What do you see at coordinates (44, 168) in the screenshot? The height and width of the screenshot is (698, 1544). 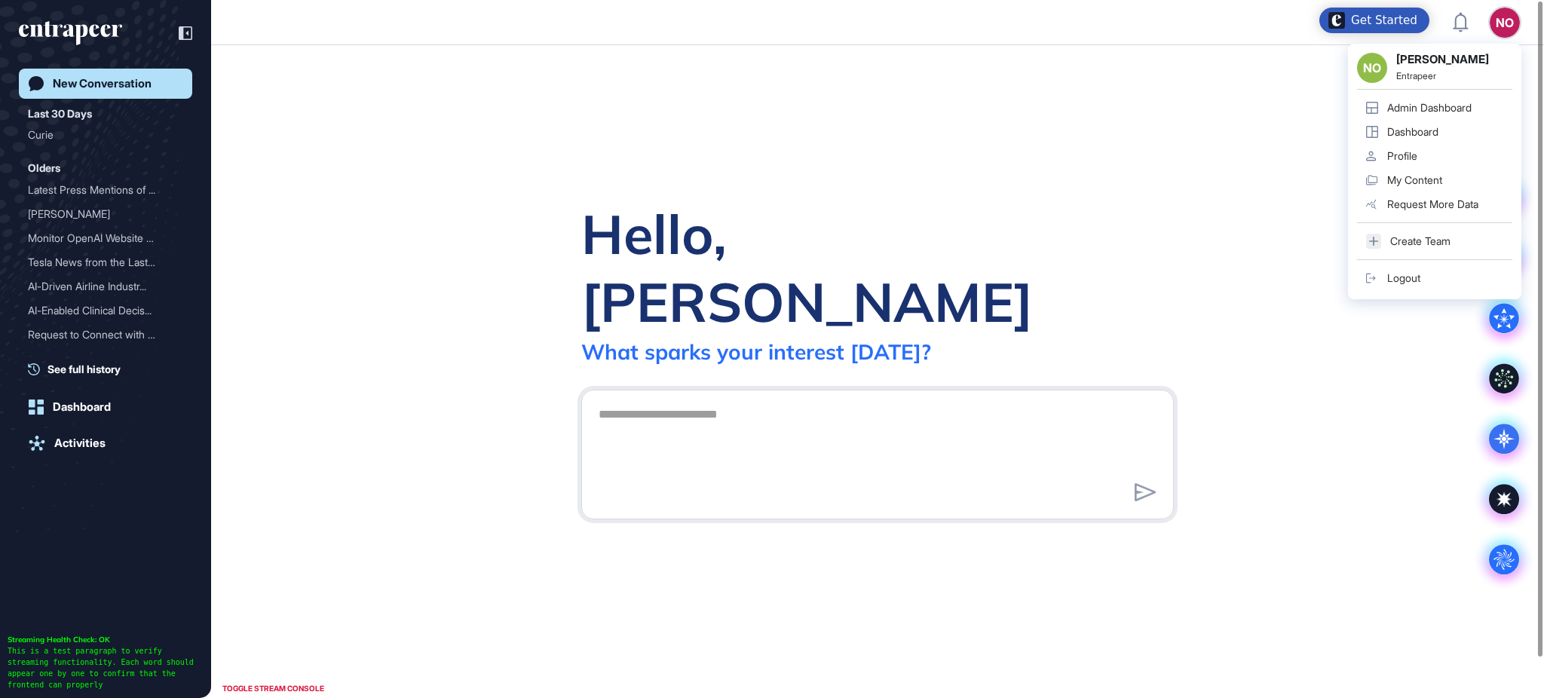 I see `div: Olders` at bounding box center [44, 168].